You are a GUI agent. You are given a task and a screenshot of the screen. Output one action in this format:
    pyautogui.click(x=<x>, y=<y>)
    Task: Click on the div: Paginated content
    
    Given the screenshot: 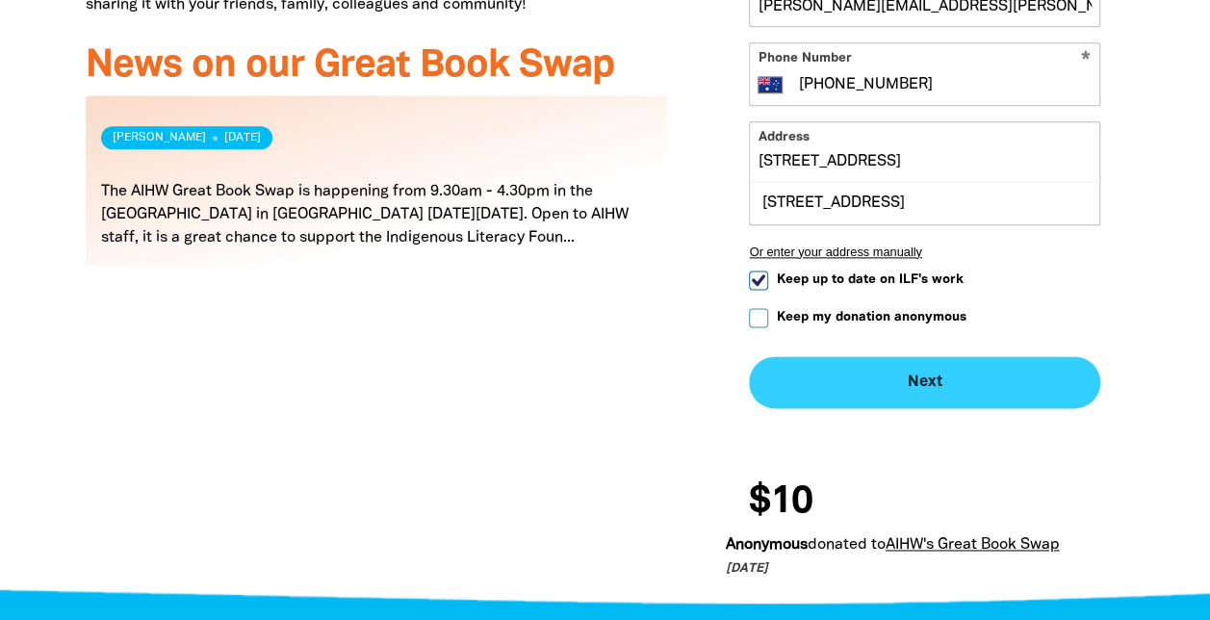 What is the action you would take?
    pyautogui.click(x=377, y=192)
    